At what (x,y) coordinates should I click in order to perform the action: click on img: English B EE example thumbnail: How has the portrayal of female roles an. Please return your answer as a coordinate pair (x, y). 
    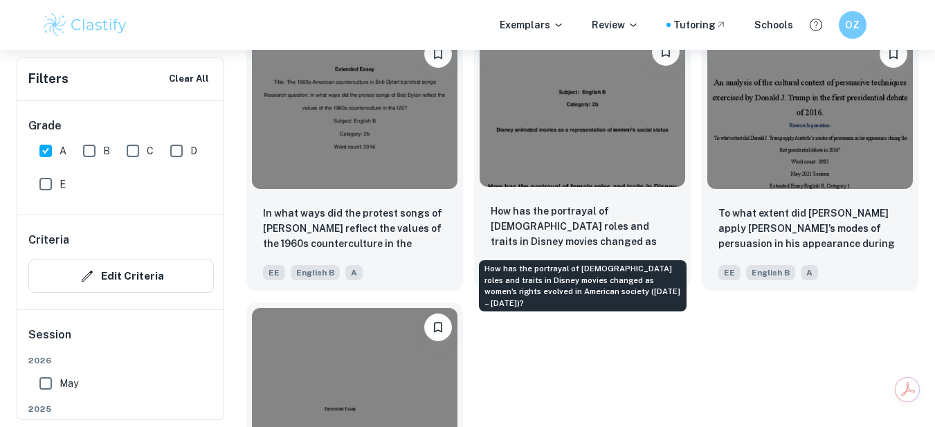
    Looking at the image, I should click on (582, 109).